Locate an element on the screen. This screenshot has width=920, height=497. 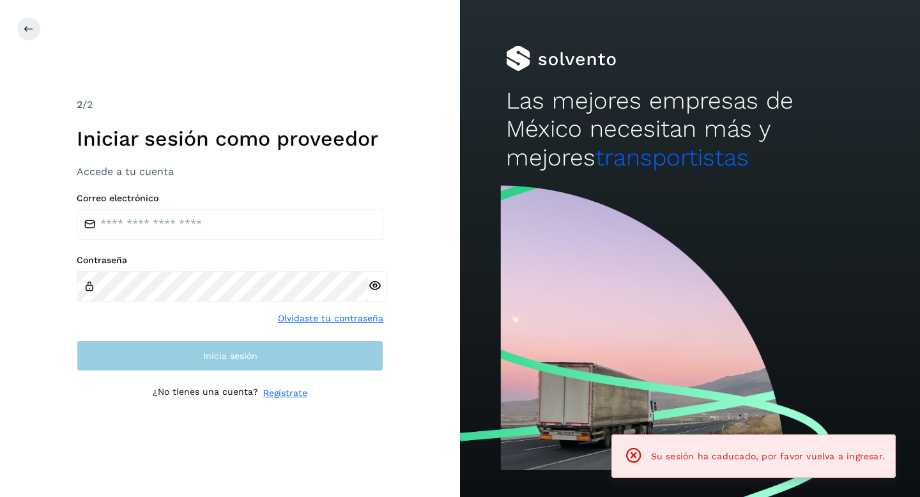
button: Inicia sesión is located at coordinates (230, 356).